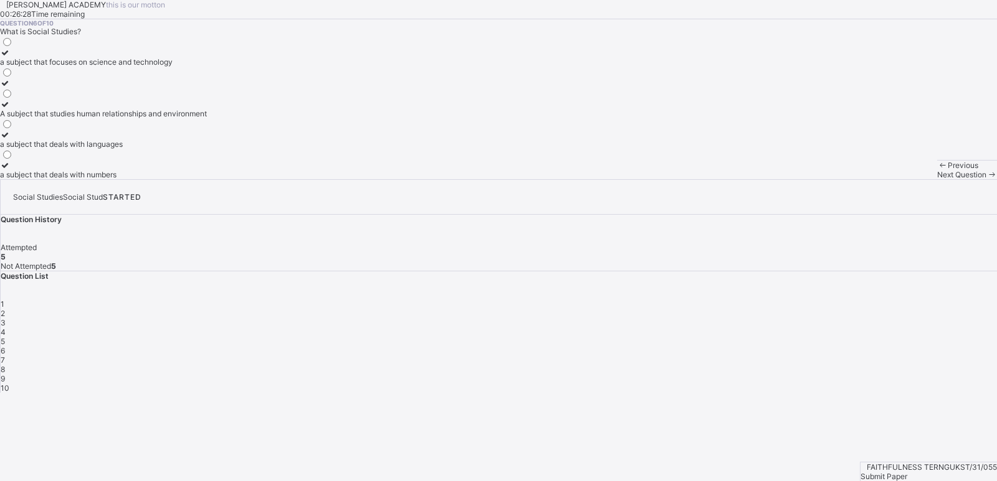 This screenshot has height=481, width=997. I want to click on span: 4, so click(3, 332).